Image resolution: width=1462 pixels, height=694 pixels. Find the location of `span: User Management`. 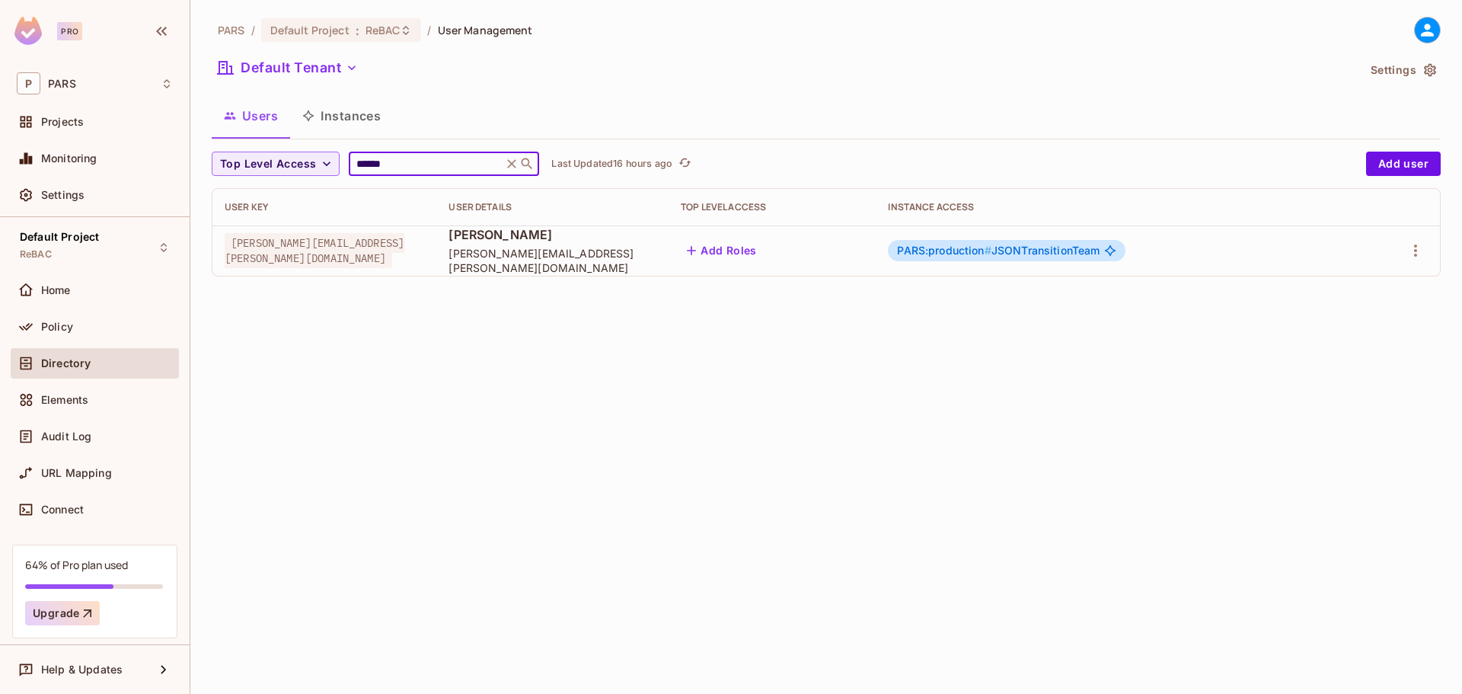

span: User Management is located at coordinates (485, 30).